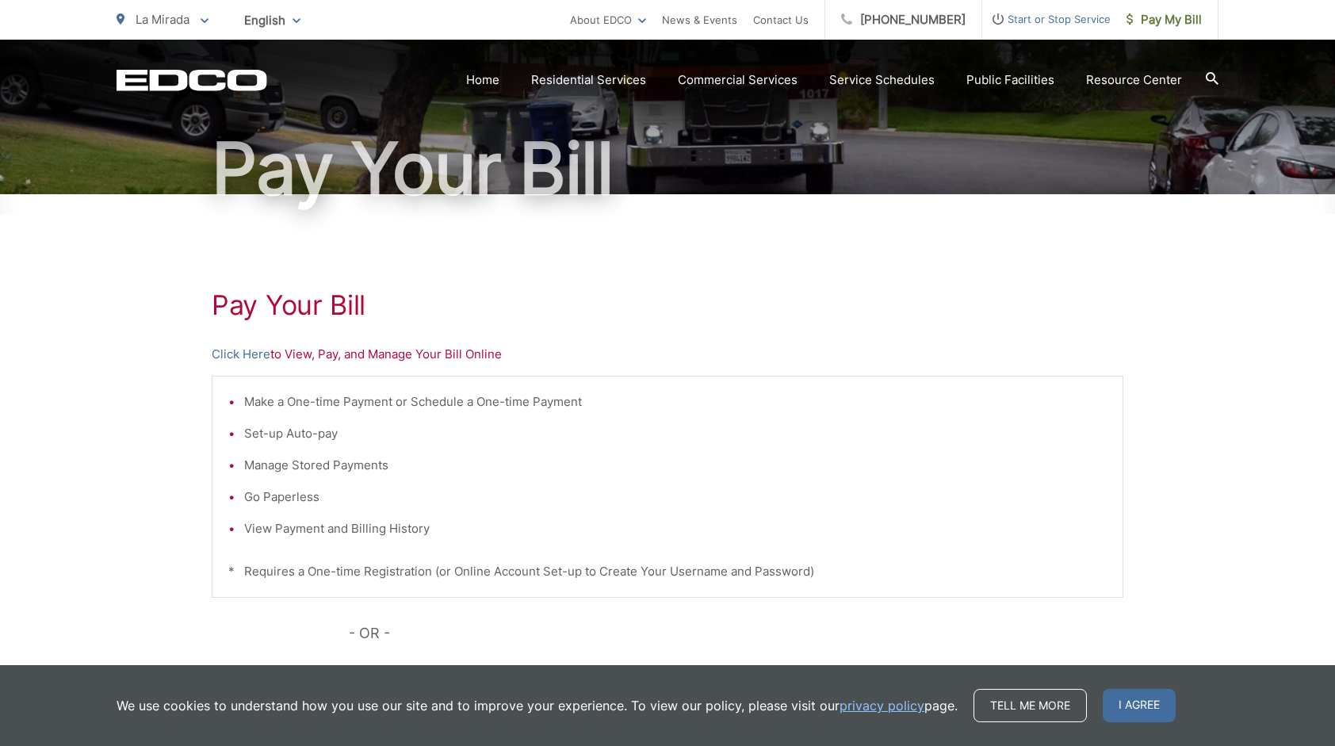 The image size is (1335, 746). What do you see at coordinates (162, 19) in the screenshot?
I see `span: La Mirada` at bounding box center [162, 19].